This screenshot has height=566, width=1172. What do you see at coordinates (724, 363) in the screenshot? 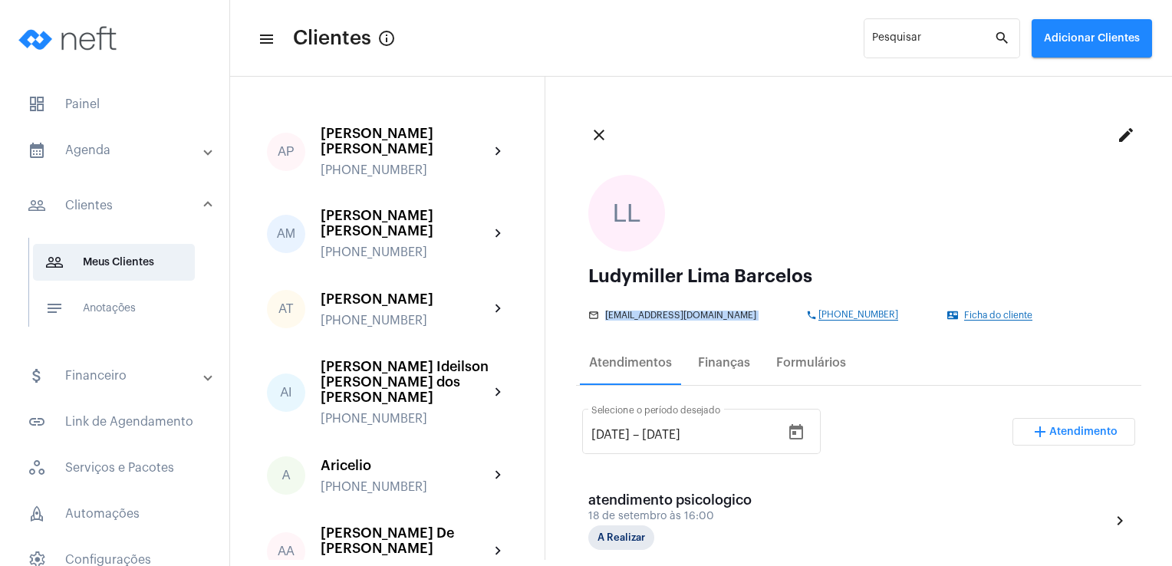
I see `div: Finanças` at bounding box center [724, 363].